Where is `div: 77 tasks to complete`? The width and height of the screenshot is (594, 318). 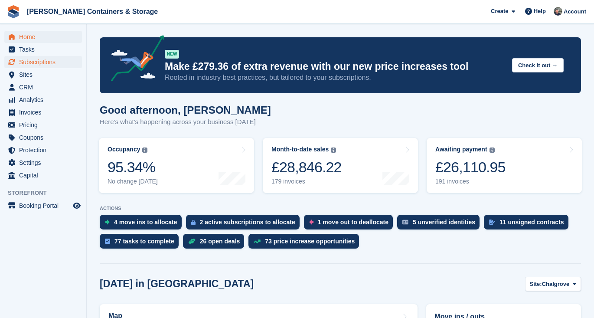 div: 77 tasks to complete is located at coordinates (144, 241).